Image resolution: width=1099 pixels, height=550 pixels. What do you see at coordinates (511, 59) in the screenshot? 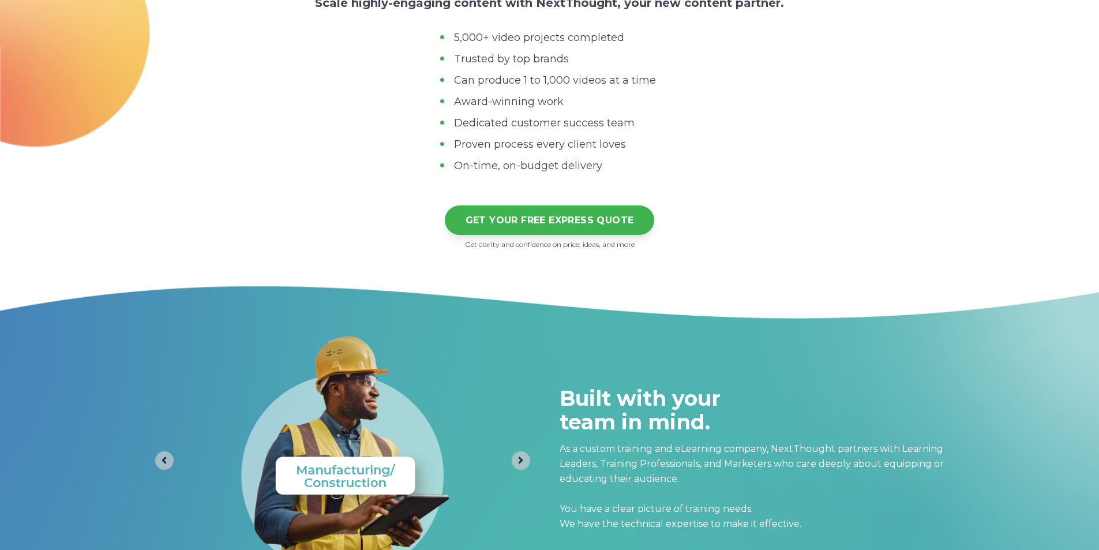
I see `span: Trusted by top brands` at bounding box center [511, 59].